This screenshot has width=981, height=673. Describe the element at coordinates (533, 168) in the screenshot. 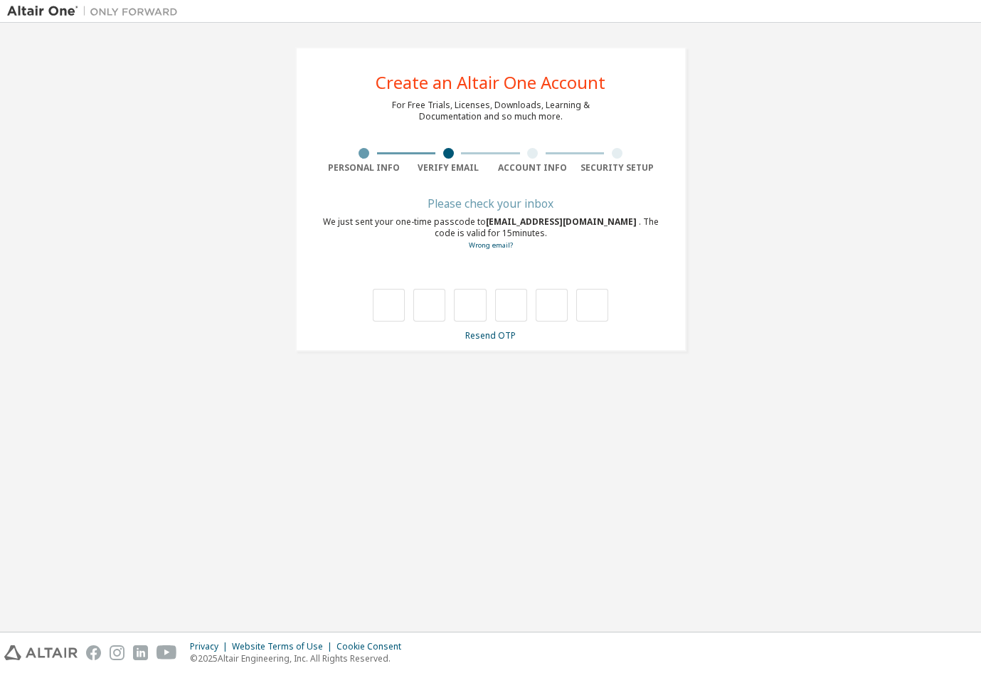

I see `div: Account Info` at that location.